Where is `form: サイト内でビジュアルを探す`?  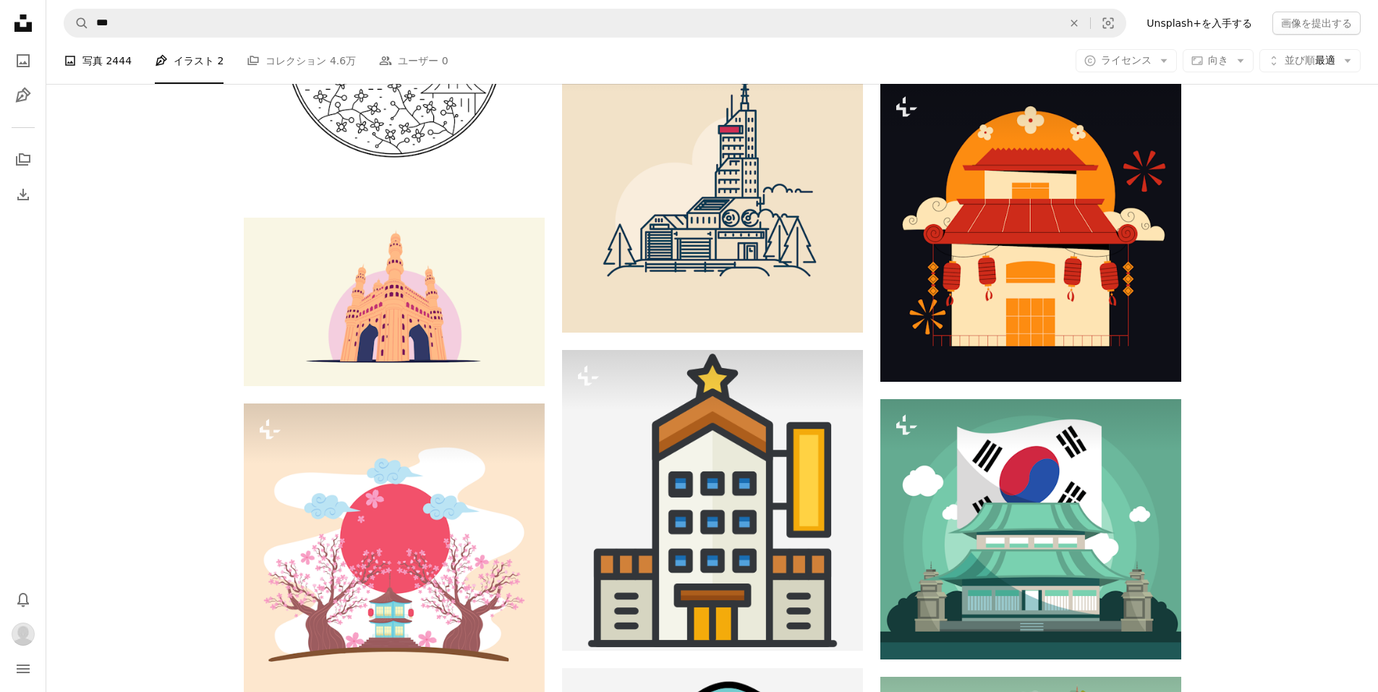 form: サイト内でビジュアルを探す is located at coordinates (595, 23).